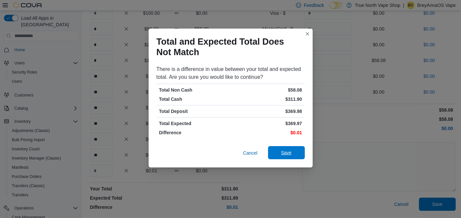 The image size is (461, 218). Describe the element at coordinates (307, 34) in the screenshot. I see `button: Closes this modal window` at that location.